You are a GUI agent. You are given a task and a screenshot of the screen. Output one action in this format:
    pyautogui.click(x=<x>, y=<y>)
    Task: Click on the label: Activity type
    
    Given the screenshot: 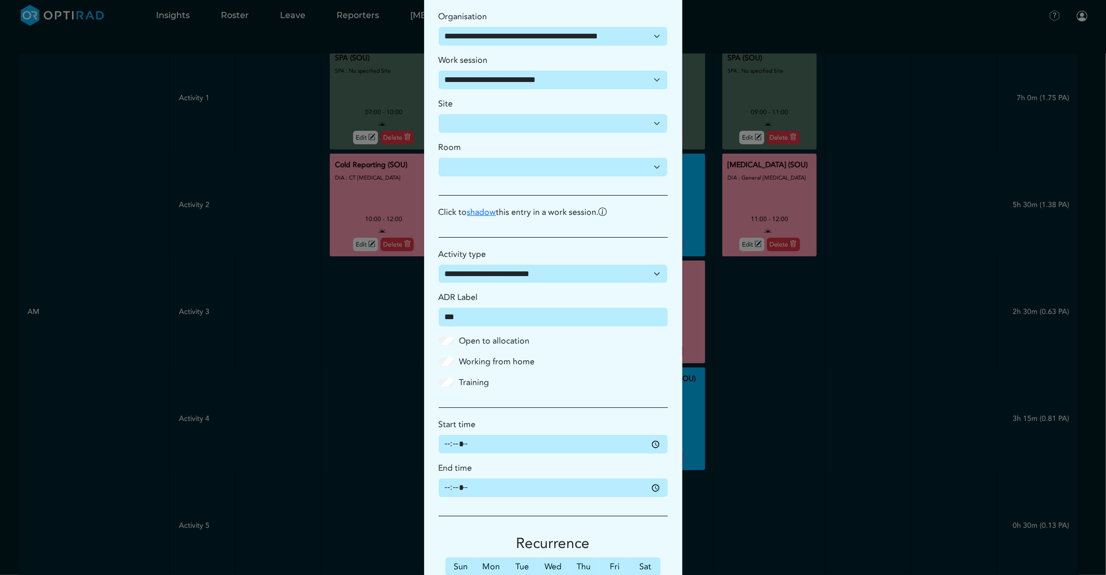 What is the action you would take?
    pyautogui.click(x=463, y=254)
    